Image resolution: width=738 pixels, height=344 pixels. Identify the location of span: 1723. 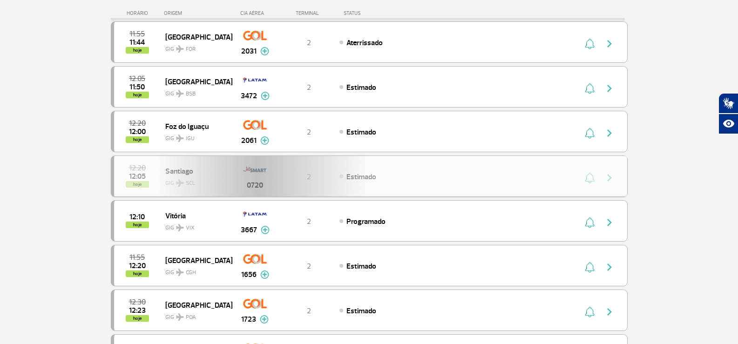
(249, 319).